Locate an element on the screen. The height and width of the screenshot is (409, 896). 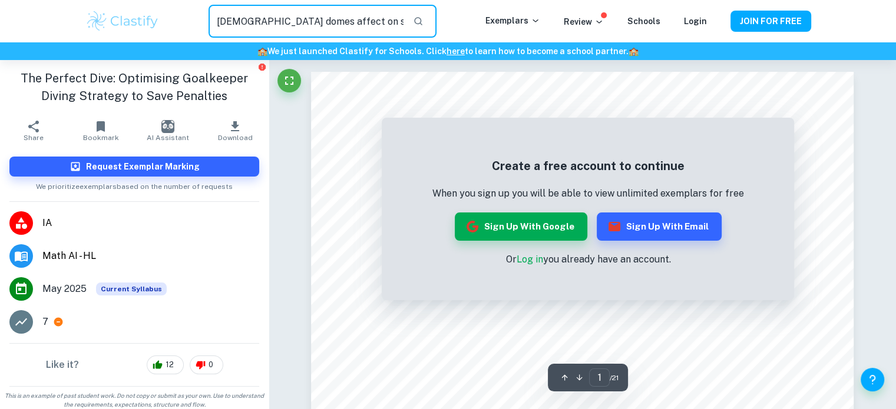
span: AI Assistant is located at coordinates (168, 138).